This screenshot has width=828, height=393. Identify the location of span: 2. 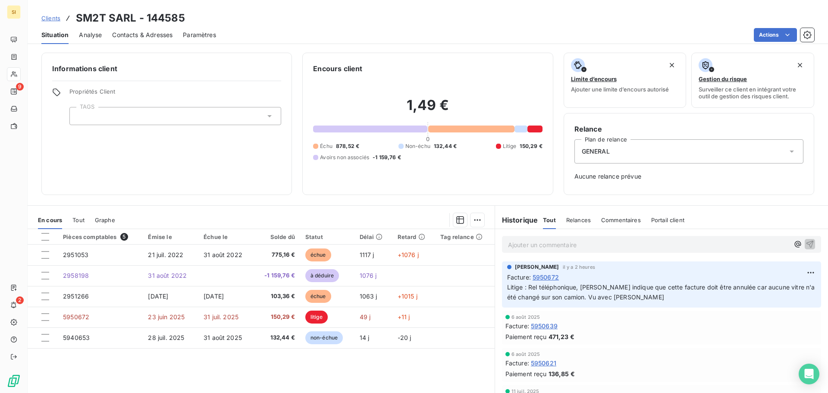
(20, 300).